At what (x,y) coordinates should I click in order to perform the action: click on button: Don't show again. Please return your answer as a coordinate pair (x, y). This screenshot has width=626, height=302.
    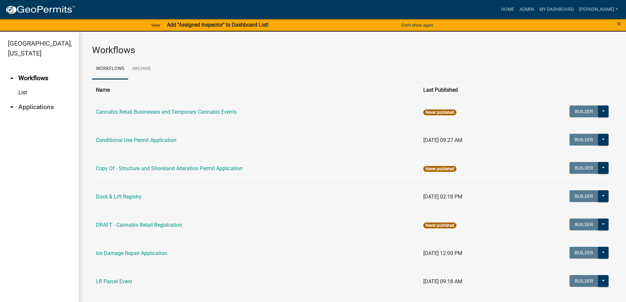
    Looking at the image, I should click on (417, 25).